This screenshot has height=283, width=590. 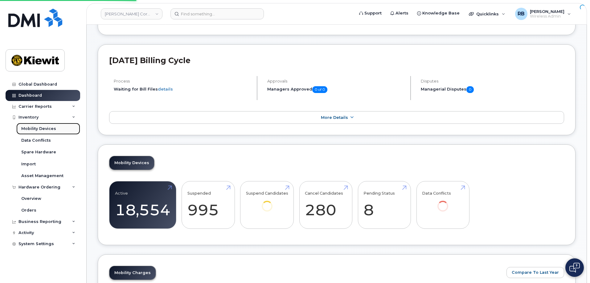 I want to click on span: Wireless Admin, so click(x=547, y=16).